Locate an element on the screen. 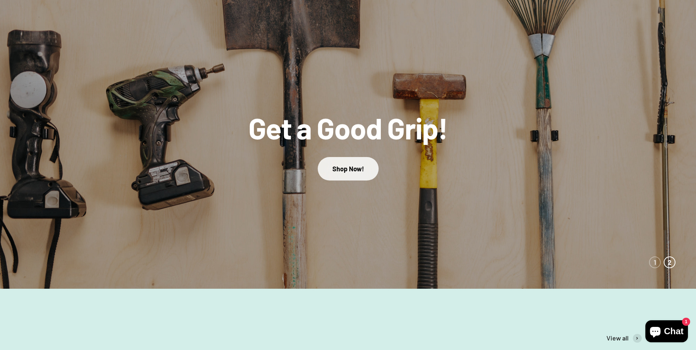  span: View all is located at coordinates (618, 338).